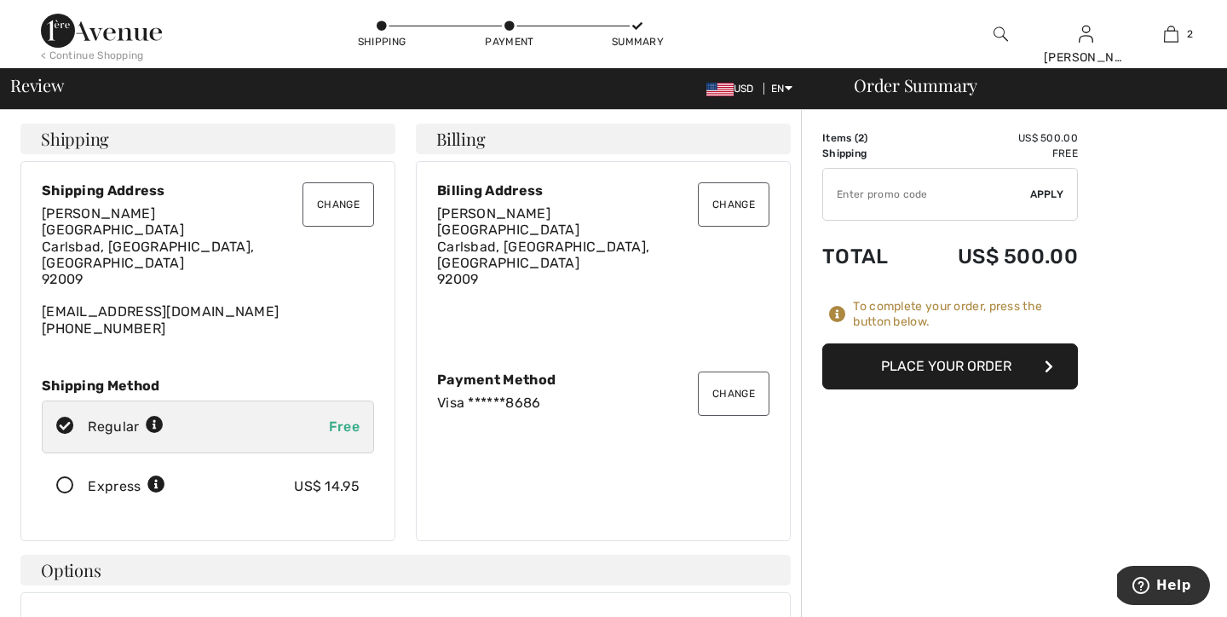  Describe the element at coordinates (1025, 85) in the screenshot. I see `div: Order Summary` at that location.